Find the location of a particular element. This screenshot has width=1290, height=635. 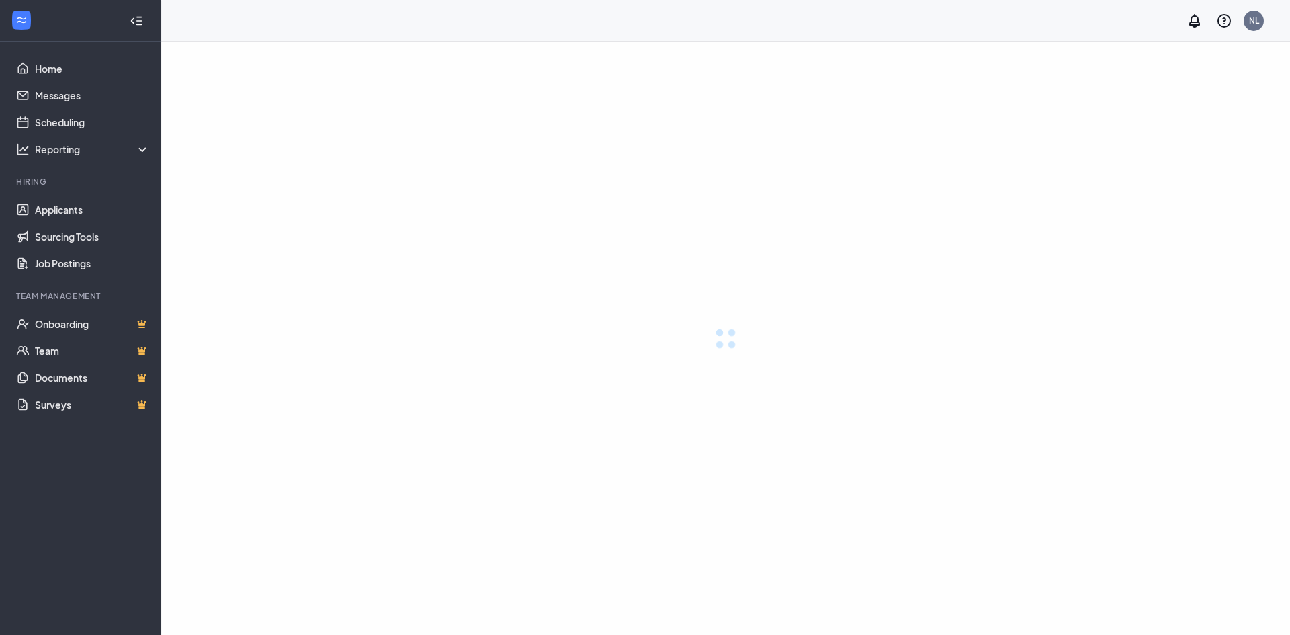

div: NL is located at coordinates (1254, 20).